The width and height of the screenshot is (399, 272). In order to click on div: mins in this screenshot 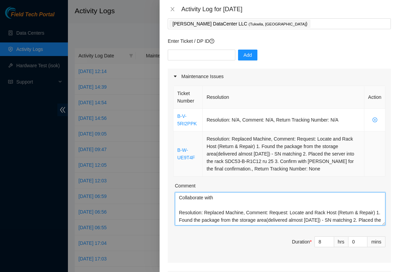, I will do `click(376, 242)`.